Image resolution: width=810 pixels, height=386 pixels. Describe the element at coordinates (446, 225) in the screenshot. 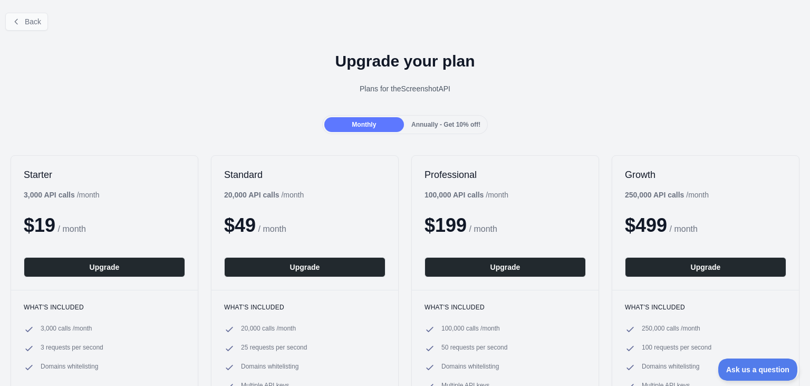

I see `span: $ 199` at that location.